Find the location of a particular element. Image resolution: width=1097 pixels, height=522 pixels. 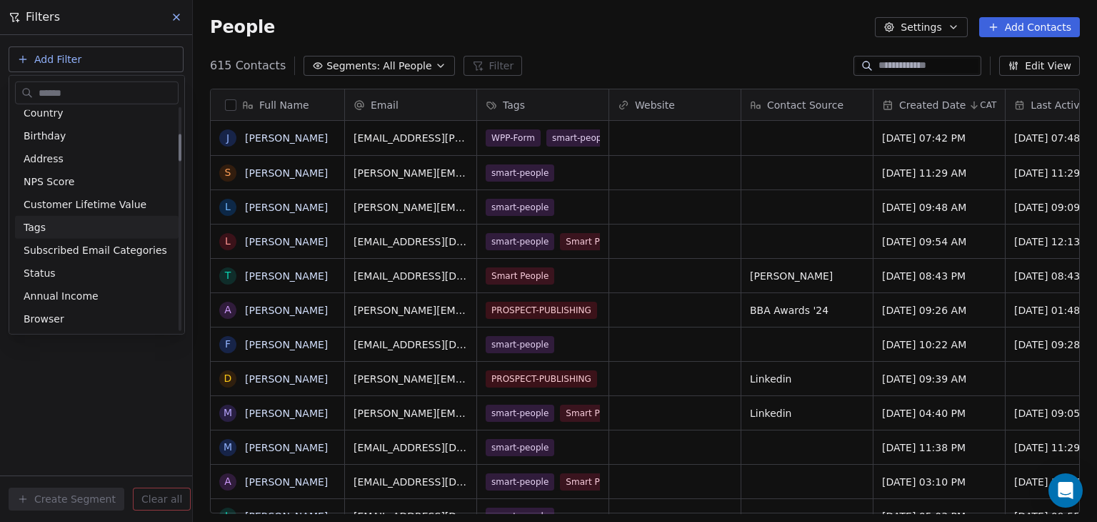

span: Browser is located at coordinates (44, 319).